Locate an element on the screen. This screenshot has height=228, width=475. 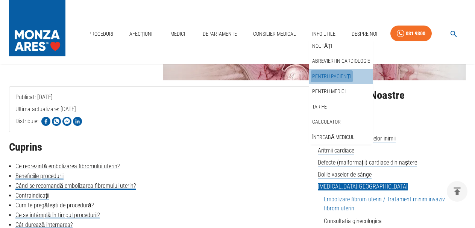
a: Cum te pregătești de procedură? is located at coordinates (55, 206).